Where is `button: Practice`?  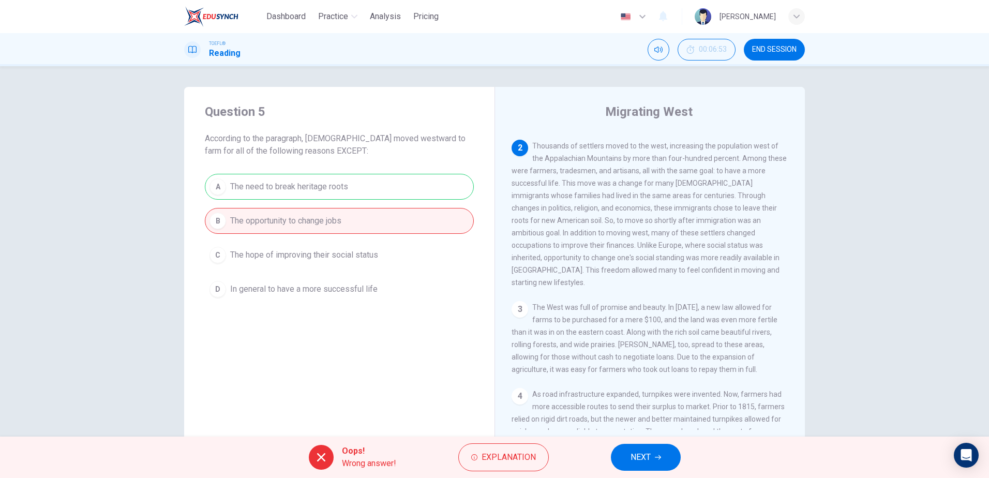 button: Practice is located at coordinates (338, 17).